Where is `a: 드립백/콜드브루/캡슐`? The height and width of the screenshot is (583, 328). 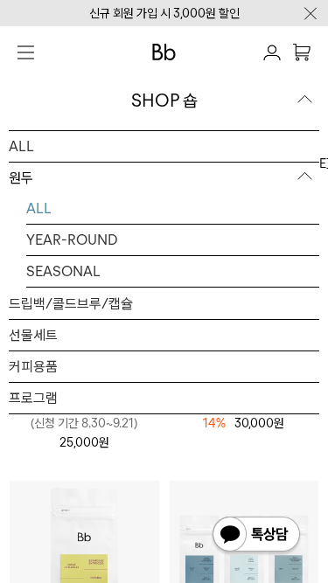
a: 드립백/콜드브루/캡슐 is located at coordinates (163, 303).